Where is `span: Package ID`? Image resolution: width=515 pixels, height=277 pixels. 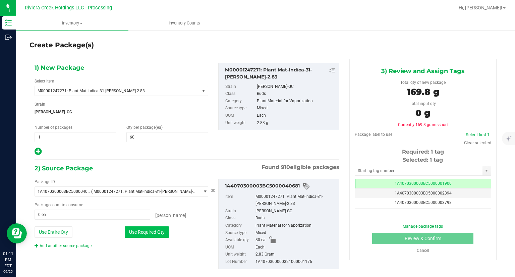
span: Package ID is located at coordinates (45, 182).